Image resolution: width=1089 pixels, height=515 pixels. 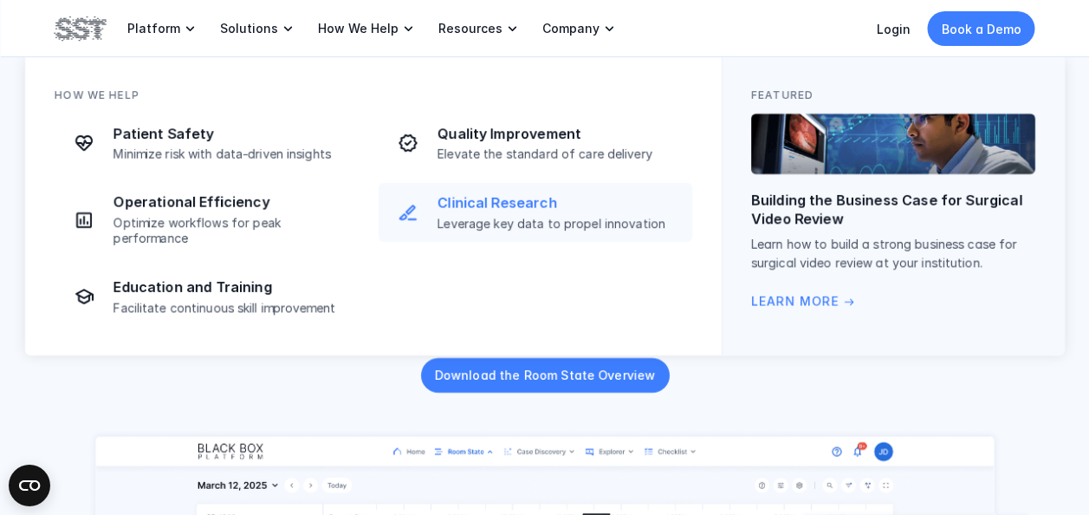 What do you see at coordinates (544, 375) in the screenshot?
I see `a: Download the Room State Overview` at bounding box center [544, 375].